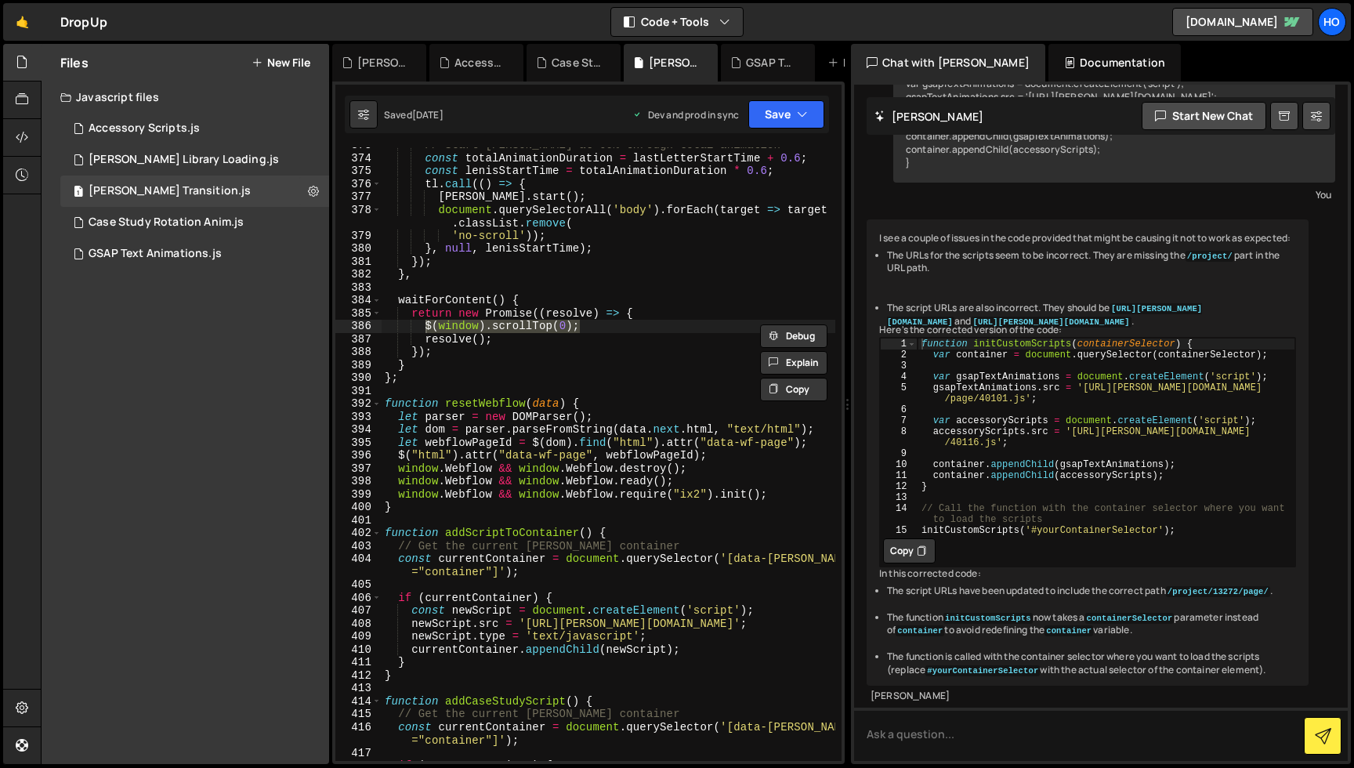  What do you see at coordinates (358, 520) in the screenshot?
I see `div: 401` at bounding box center [358, 520].